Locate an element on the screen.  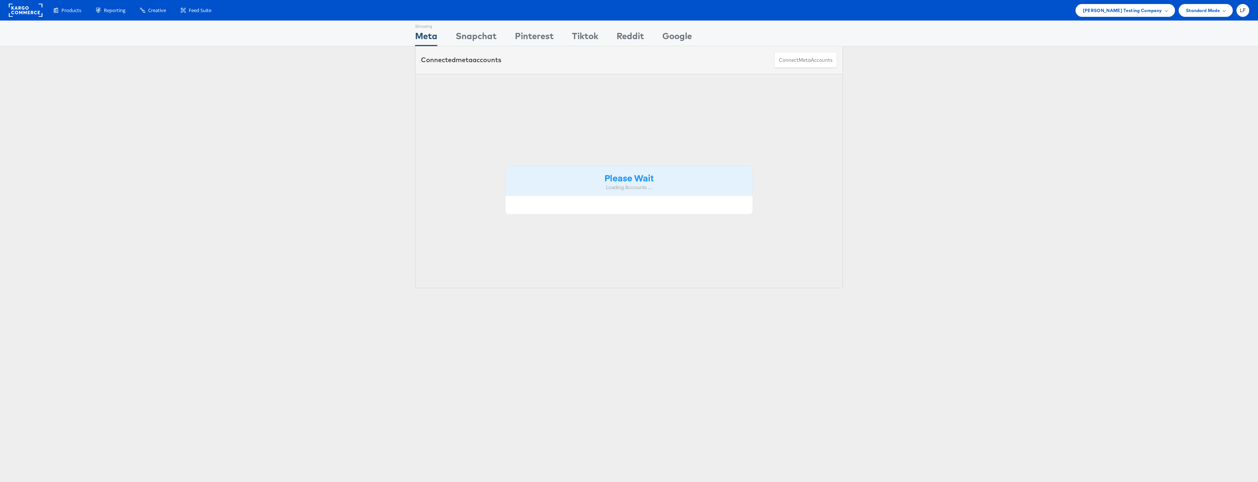
span: Feed Suite is located at coordinates (200, 10).